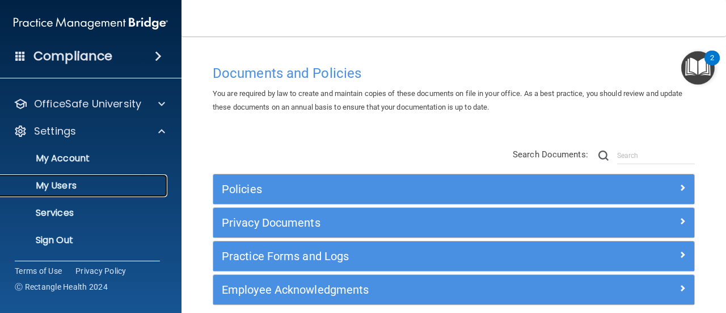  I want to click on img: ic-search.3b580494.png, so click(604, 155).